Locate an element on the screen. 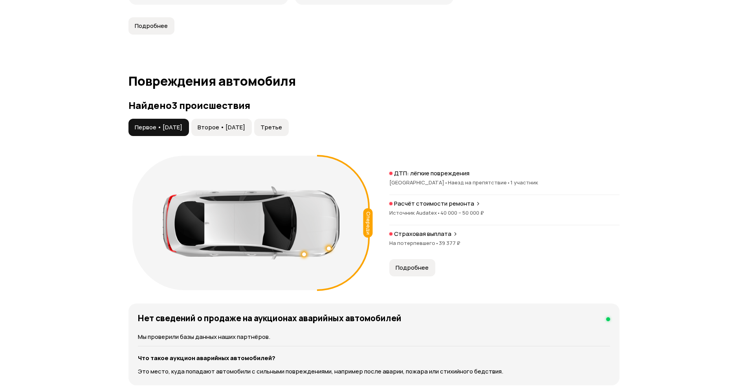 The image size is (748, 390). h3: Найдено 3 происшествия is located at coordinates (374, 105).